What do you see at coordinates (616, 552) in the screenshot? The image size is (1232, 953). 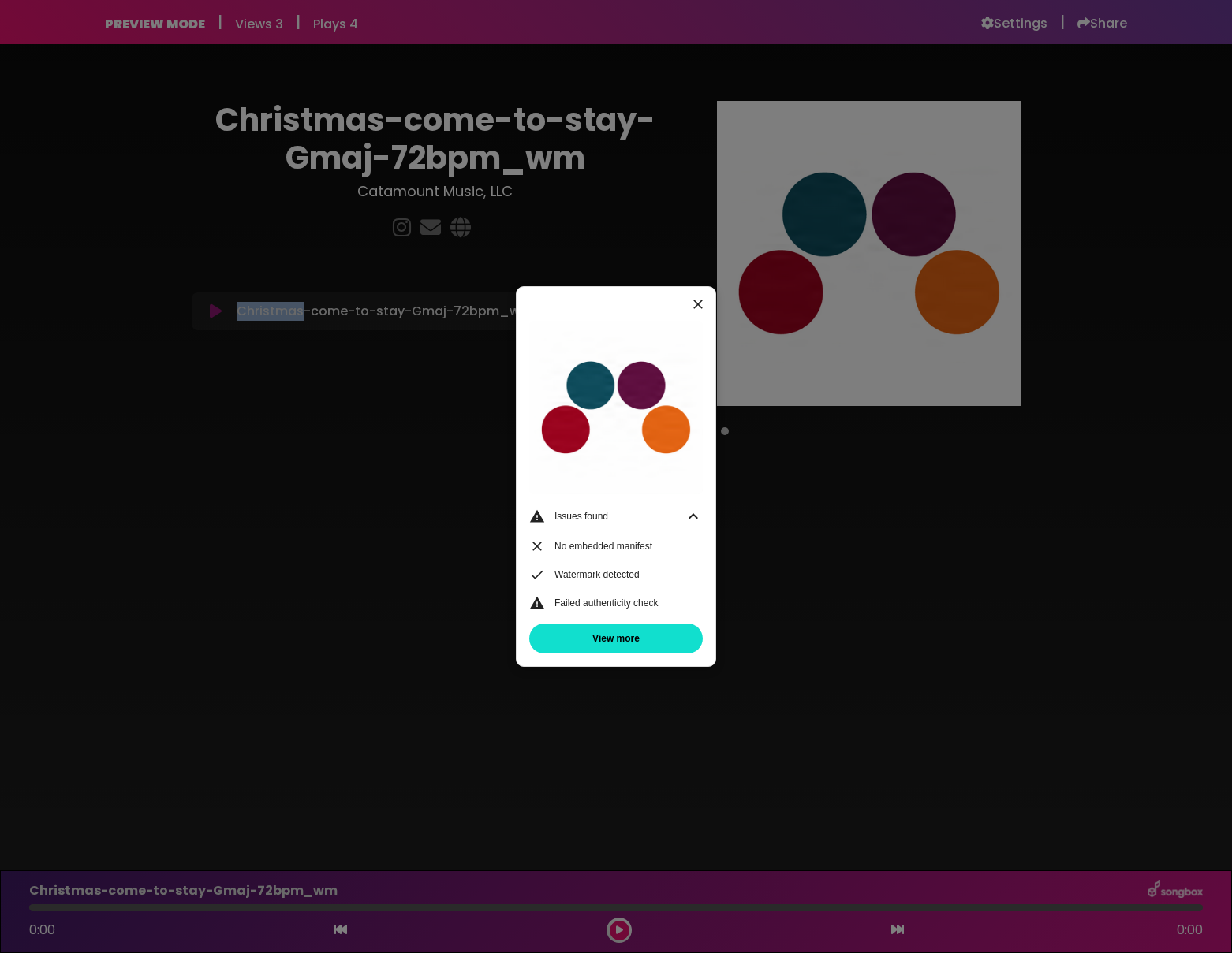 I see `div: No embedded manifest` at bounding box center [616, 552].